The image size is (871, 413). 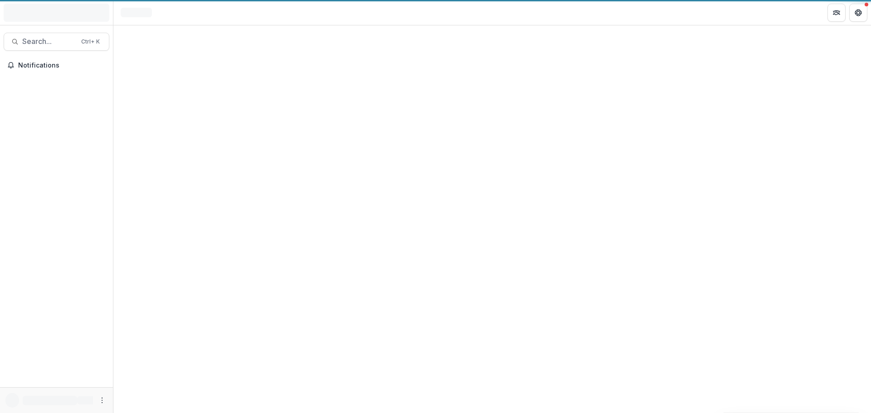 What do you see at coordinates (858, 13) in the screenshot?
I see `button: Get Help` at bounding box center [858, 13].